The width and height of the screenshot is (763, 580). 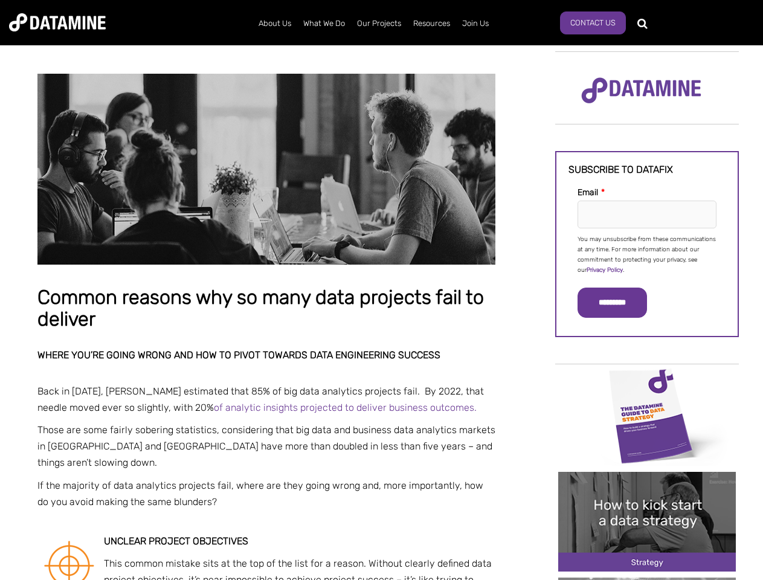 I want to click on h1: Common reasons why so many data projects fail to deliver, so click(x=266, y=308).